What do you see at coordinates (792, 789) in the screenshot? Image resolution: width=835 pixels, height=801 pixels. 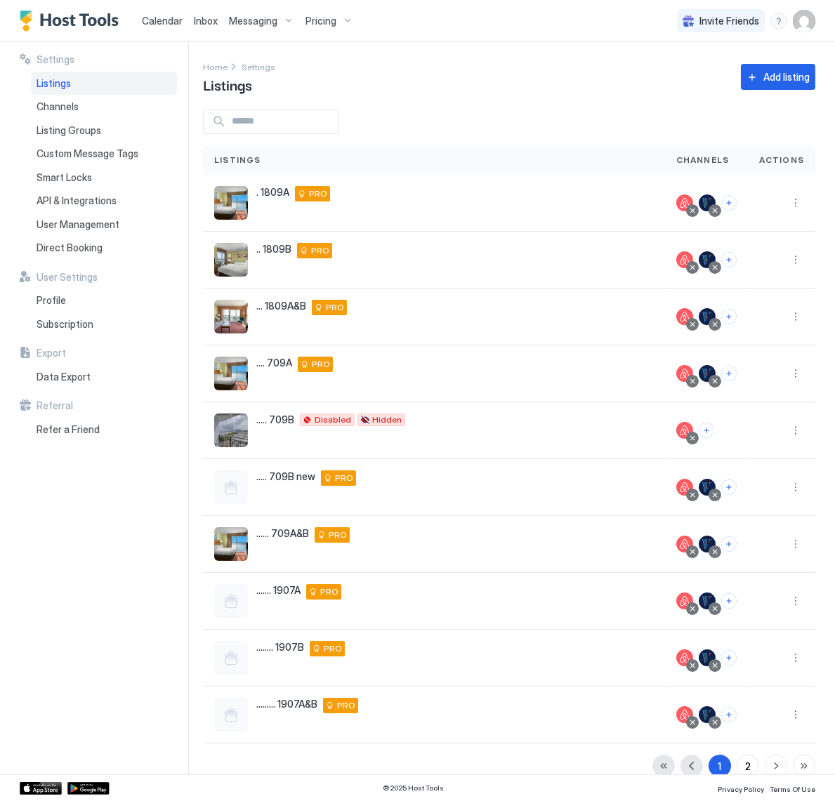 I see `span: Terms Of Use` at bounding box center [792, 789].